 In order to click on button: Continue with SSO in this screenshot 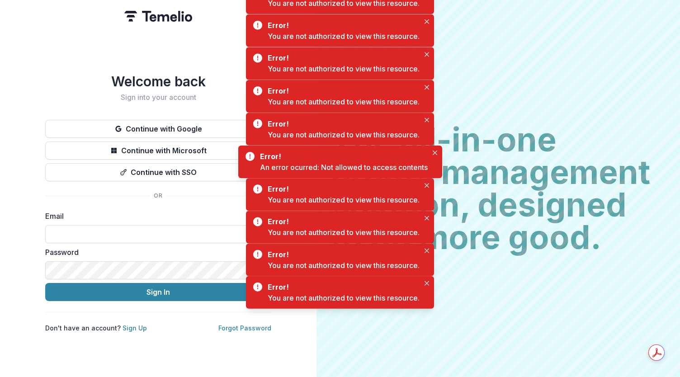, I will do `click(158, 172)`.